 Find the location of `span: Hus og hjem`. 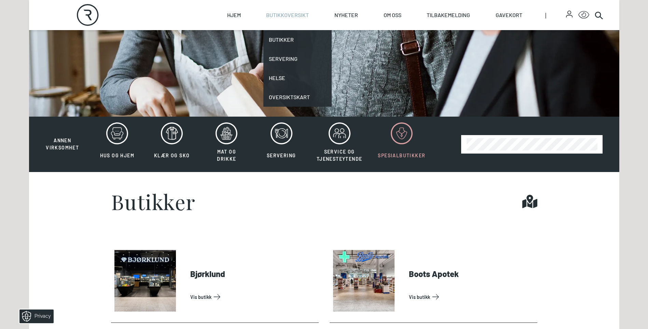

span: Hus og hjem is located at coordinates (117, 155).